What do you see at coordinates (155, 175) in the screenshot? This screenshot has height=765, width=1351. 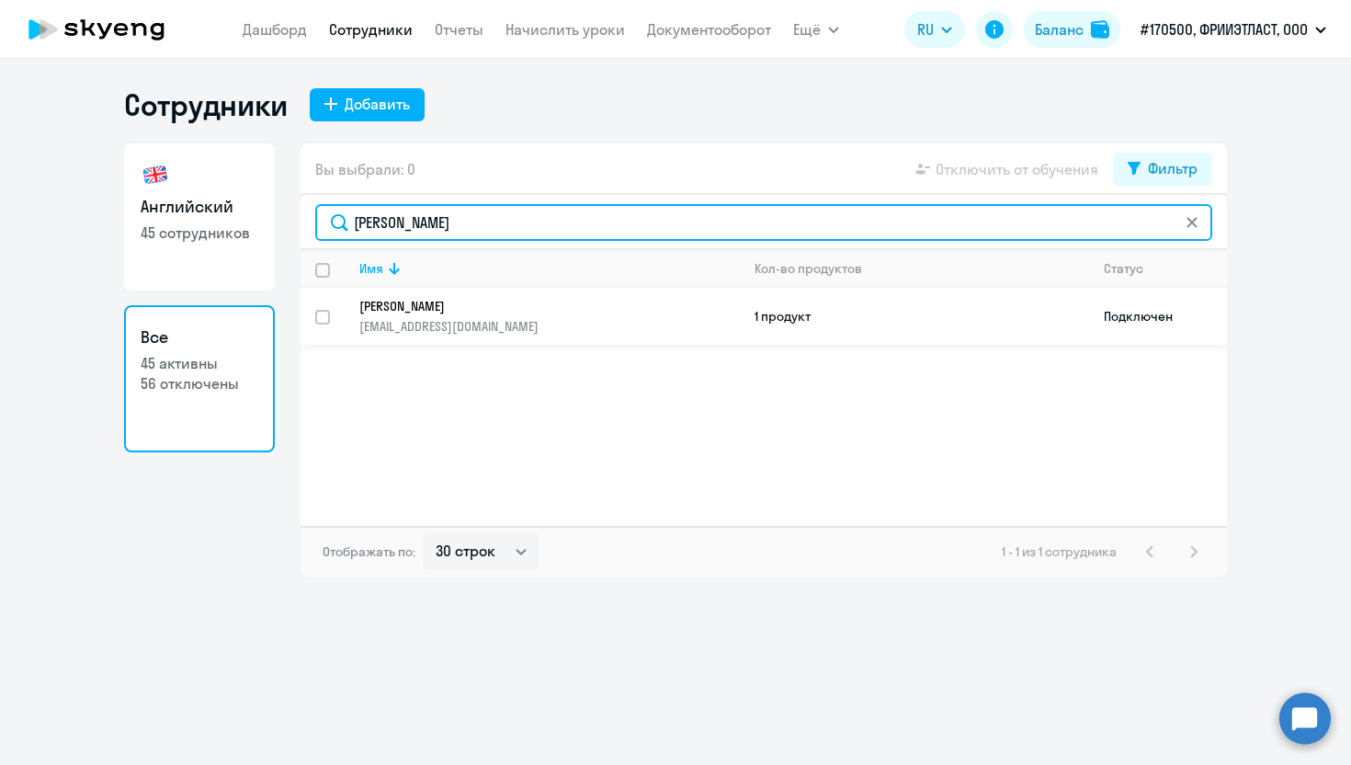 I see `img: english` at bounding box center [155, 175].